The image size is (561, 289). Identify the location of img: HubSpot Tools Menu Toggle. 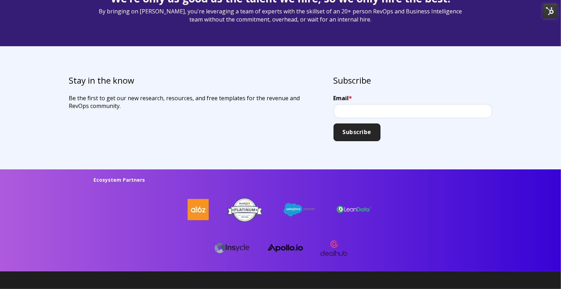
(550, 11).